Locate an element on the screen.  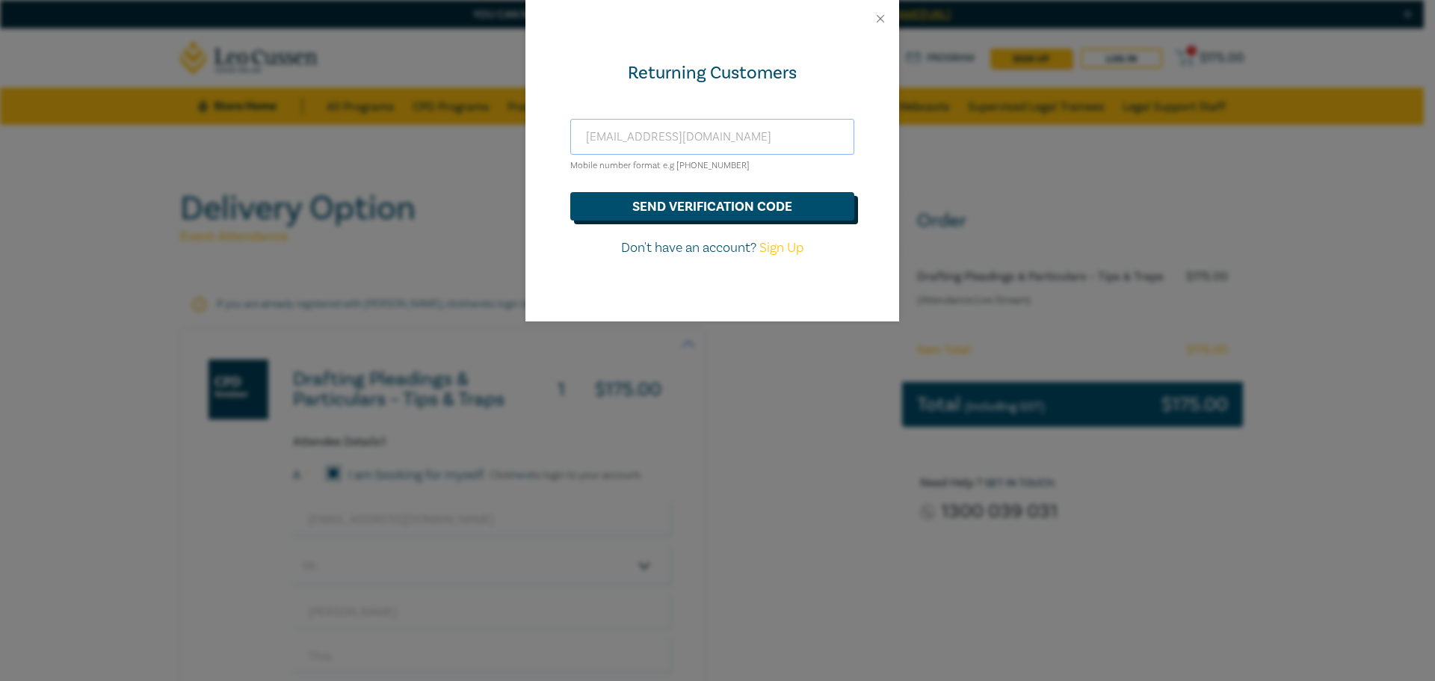
button: send verification code is located at coordinates (712, 206).